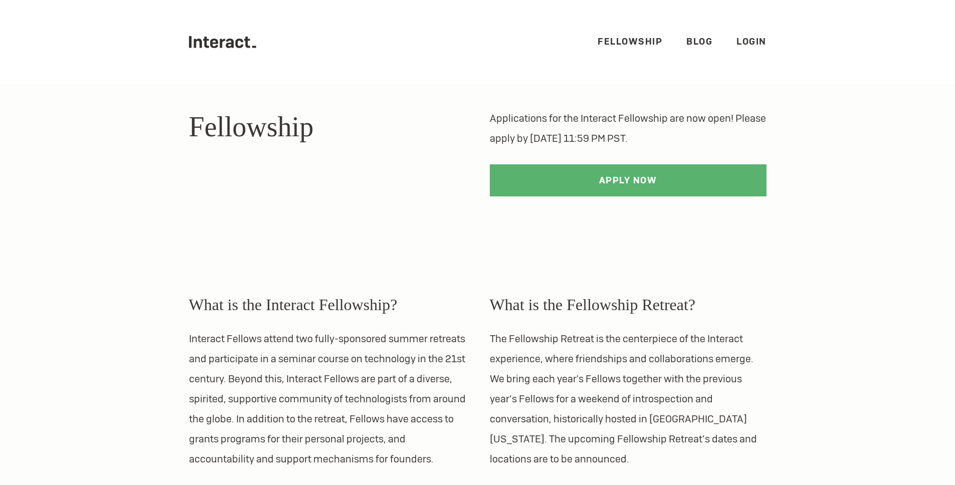 This screenshot has width=955, height=485. What do you see at coordinates (630, 41) in the screenshot?
I see `a: Fellowship` at bounding box center [630, 41].